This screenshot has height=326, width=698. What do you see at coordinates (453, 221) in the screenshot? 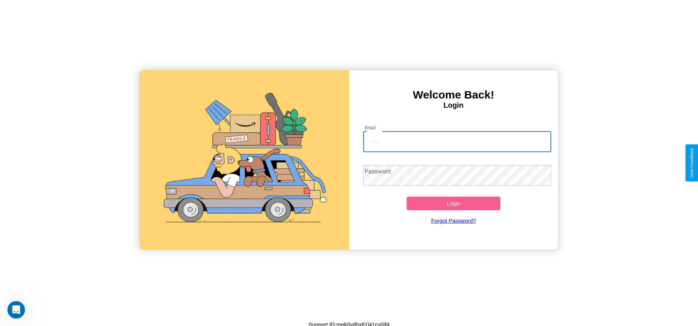
I see `a: Forgot Password?` at bounding box center [453, 221].